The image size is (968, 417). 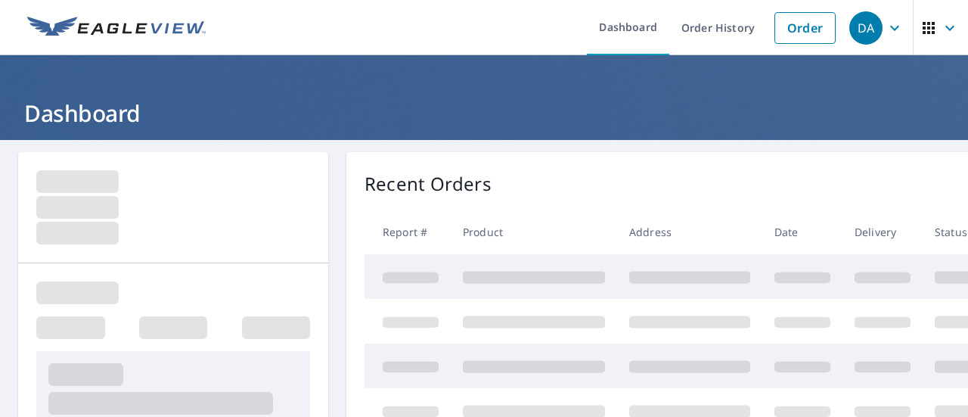 I want to click on a: Order, so click(x=805, y=28).